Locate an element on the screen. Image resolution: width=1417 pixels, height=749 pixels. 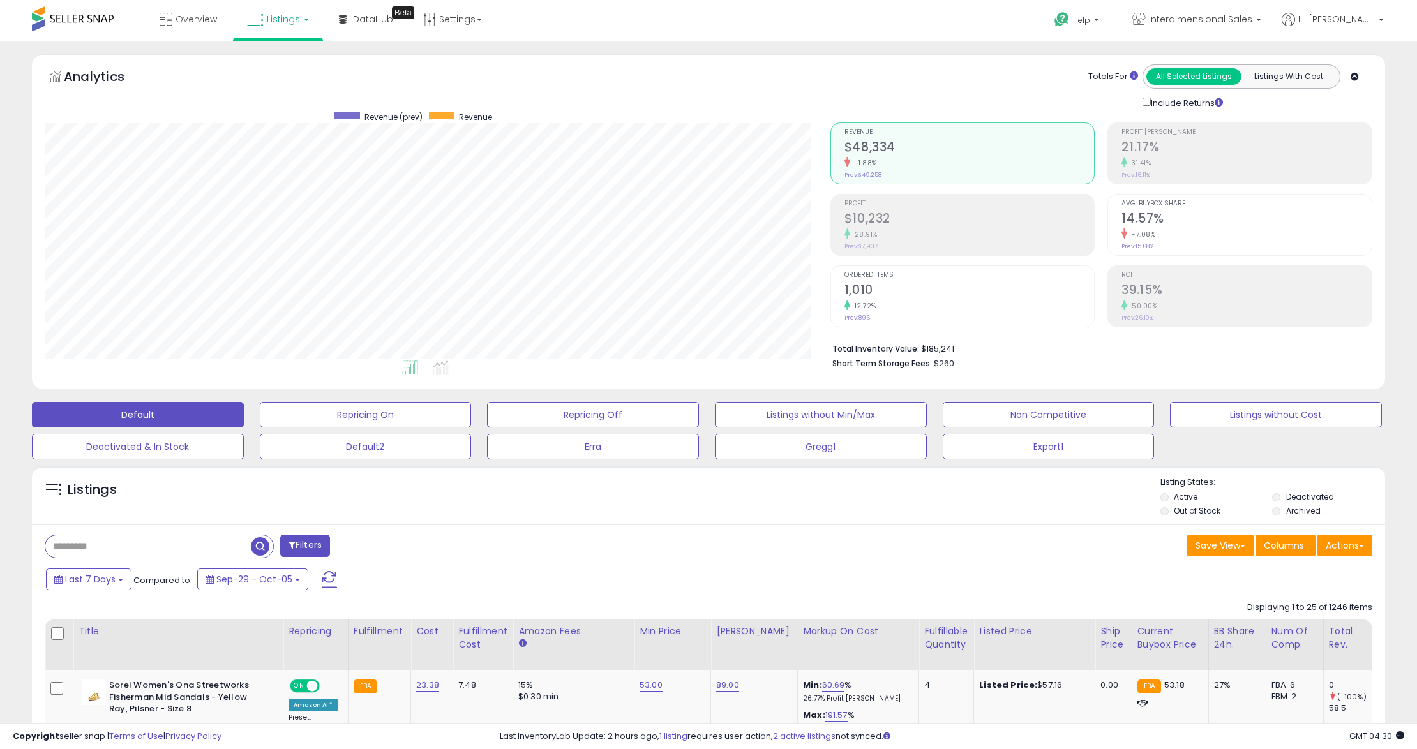
div: $0.30 min is located at coordinates (571, 697).